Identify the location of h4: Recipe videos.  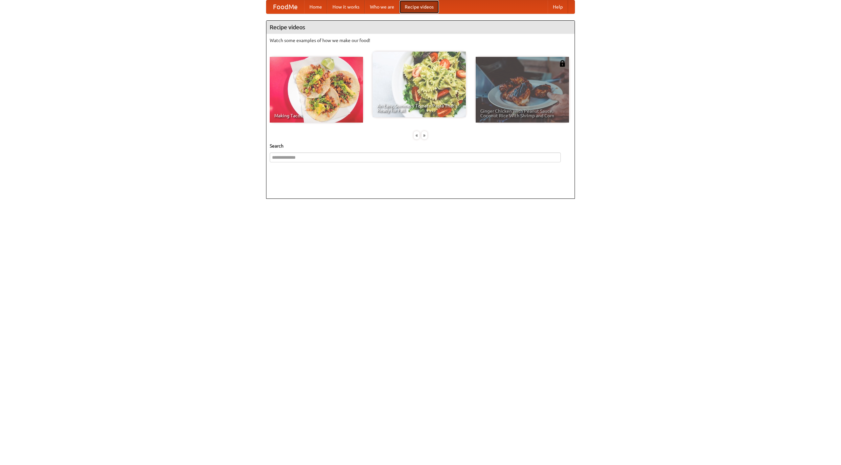
(421, 27).